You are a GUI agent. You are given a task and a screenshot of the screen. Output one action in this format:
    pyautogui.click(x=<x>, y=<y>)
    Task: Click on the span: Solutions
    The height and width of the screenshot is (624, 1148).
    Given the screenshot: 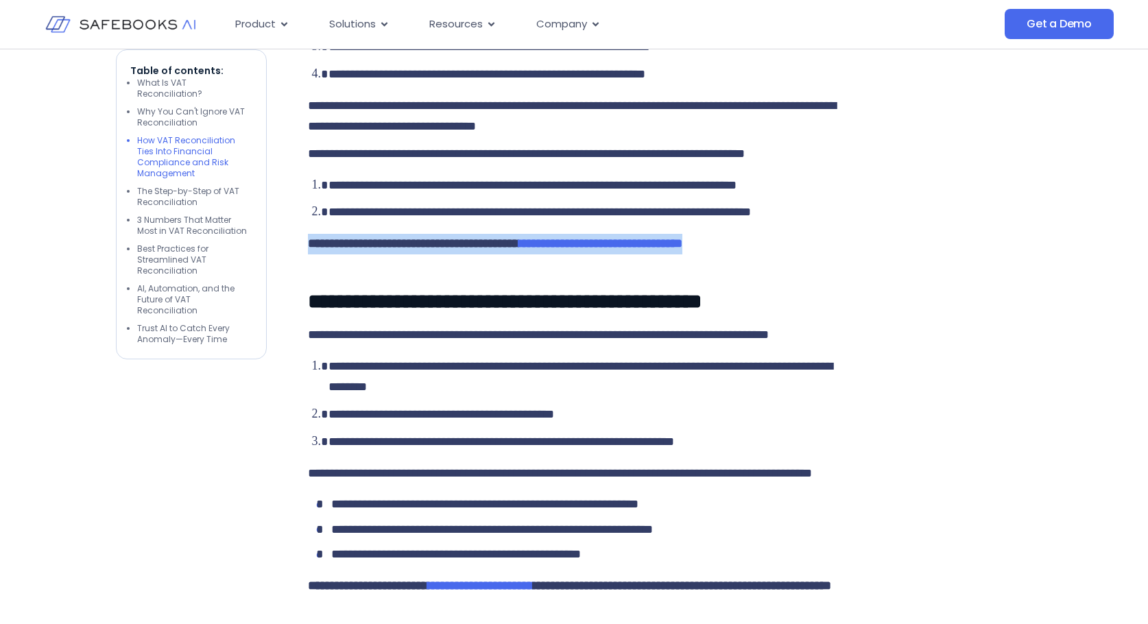 What is the action you would take?
    pyautogui.click(x=353, y=24)
    